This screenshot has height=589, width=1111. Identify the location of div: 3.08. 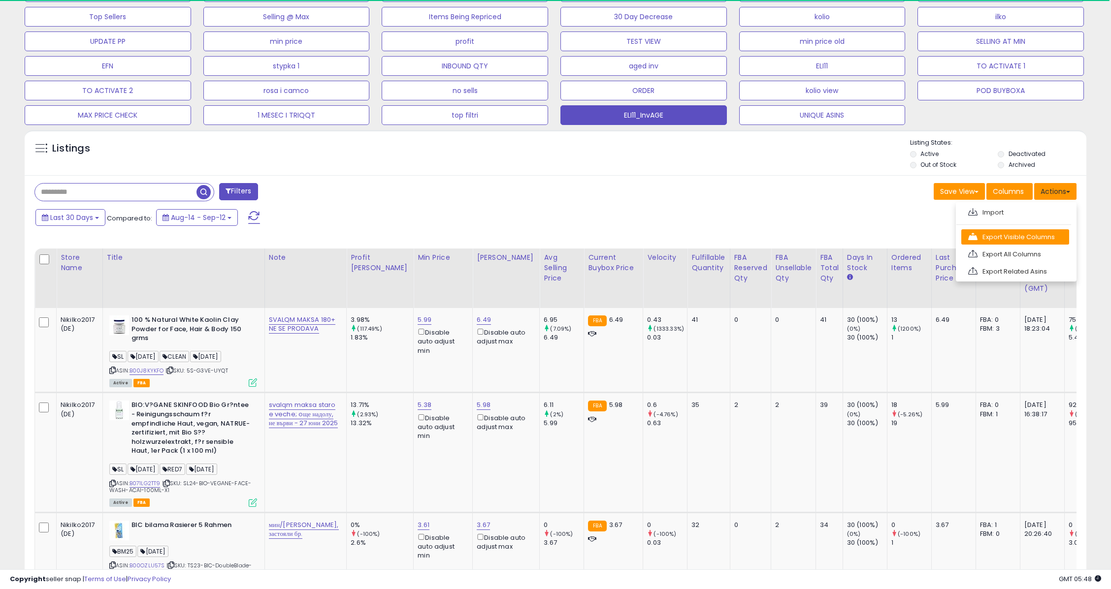
(1088, 543).